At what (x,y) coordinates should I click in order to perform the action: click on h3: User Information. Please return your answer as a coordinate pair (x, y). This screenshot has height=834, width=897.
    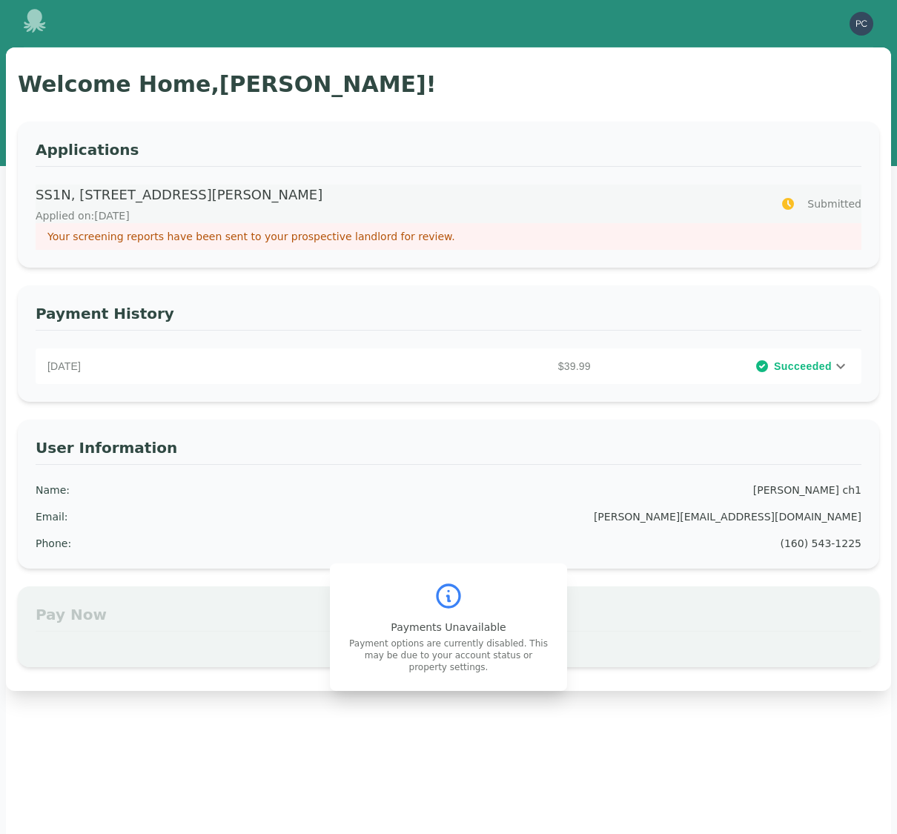
    Looking at the image, I should click on (449, 451).